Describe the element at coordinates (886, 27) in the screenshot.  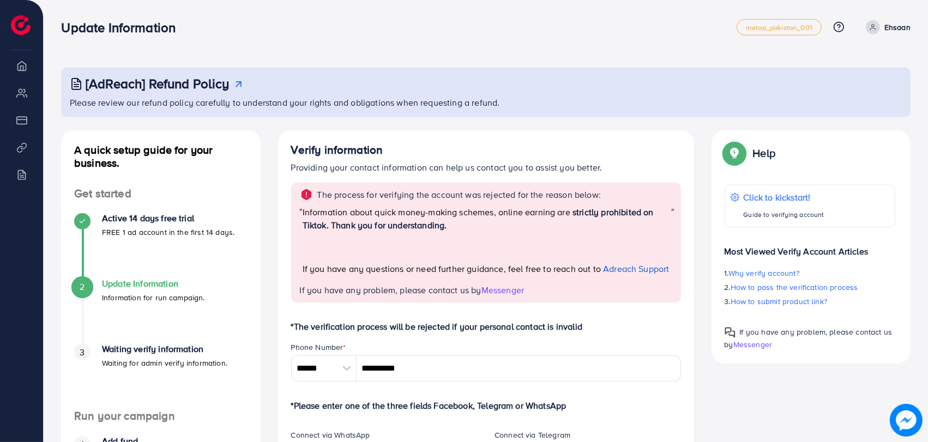
I see `a: Ehsaan` at that location.